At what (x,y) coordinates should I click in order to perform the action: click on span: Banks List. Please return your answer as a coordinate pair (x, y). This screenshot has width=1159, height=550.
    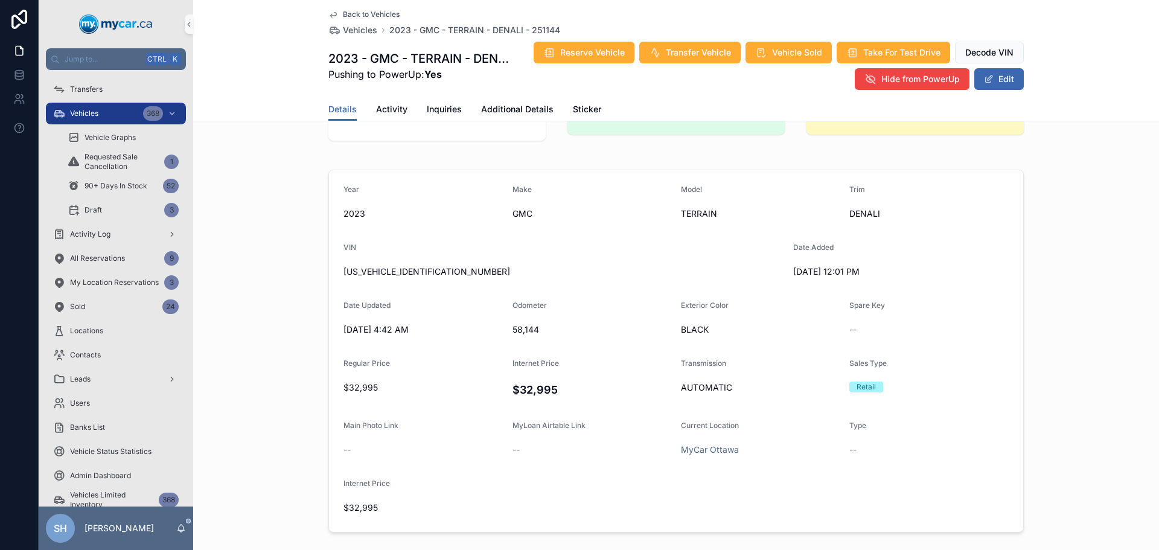
    Looking at the image, I should click on (88, 427).